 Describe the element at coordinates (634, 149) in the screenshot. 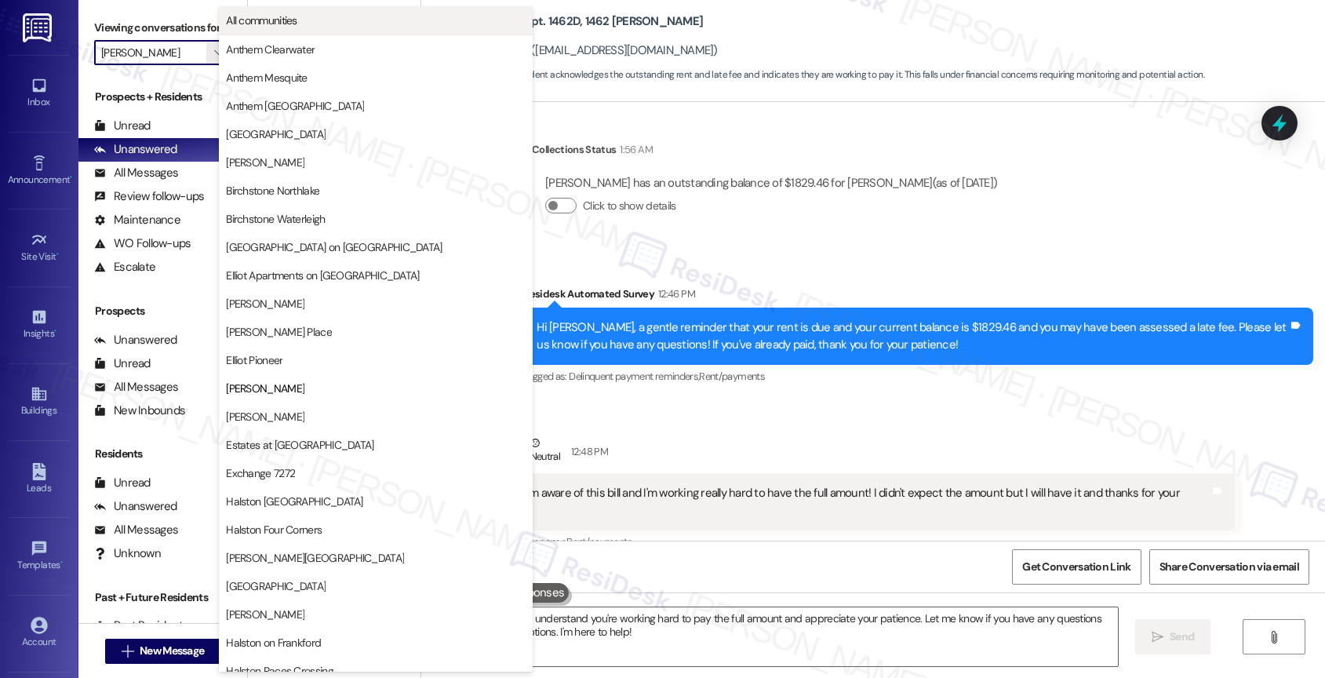

I see `div: 1:56 AM` at that location.